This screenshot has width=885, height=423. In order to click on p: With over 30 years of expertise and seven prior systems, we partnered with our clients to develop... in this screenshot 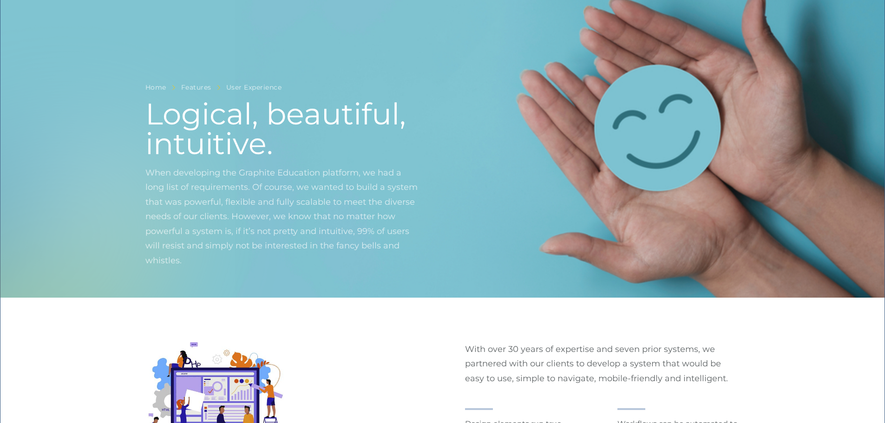, I will do `click(603, 364)`.